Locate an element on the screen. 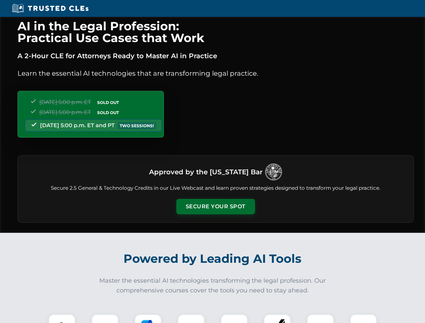 Image resolution: width=425 pixels, height=323 pixels. p: Learn the essential AI technologies that are transforming legal practice. is located at coordinates (216, 73).